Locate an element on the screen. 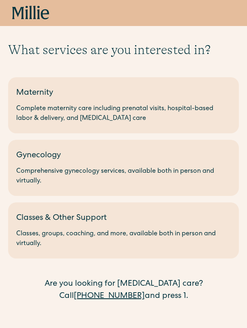 The image size is (247, 328). div: Classes & Other Support is located at coordinates (123, 218).